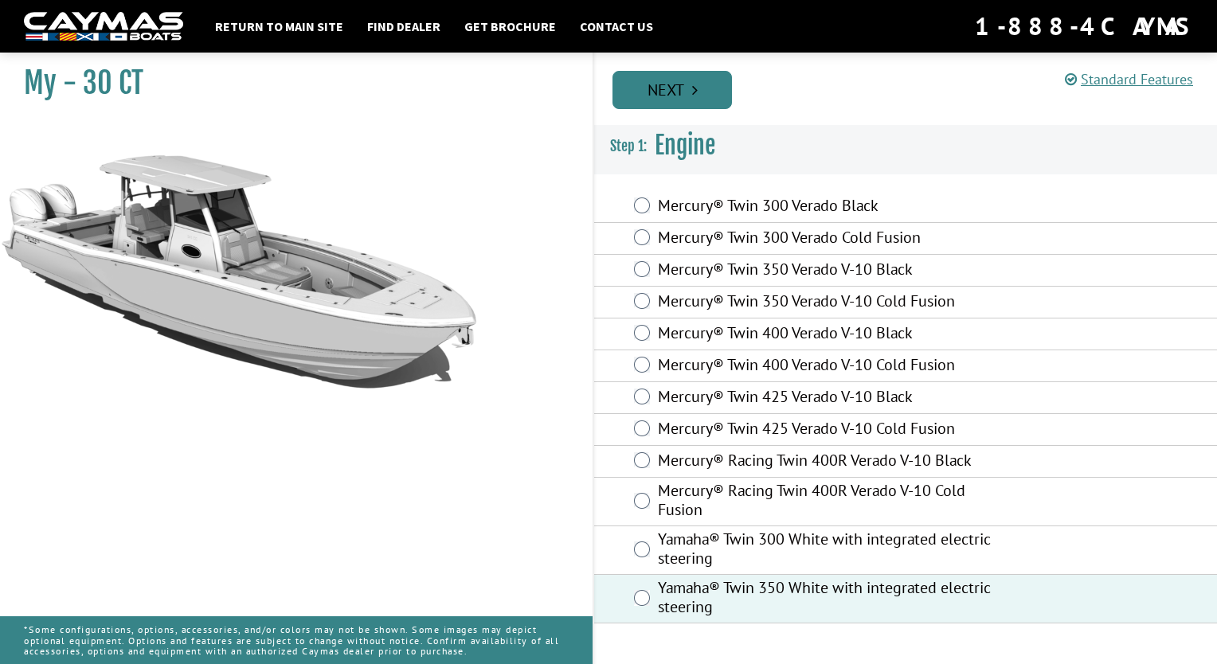 This screenshot has height=664, width=1217. What do you see at coordinates (825, 335) in the screenshot?
I see `label: Mercury® Twin 400 Verado V-10 Black` at bounding box center [825, 335].